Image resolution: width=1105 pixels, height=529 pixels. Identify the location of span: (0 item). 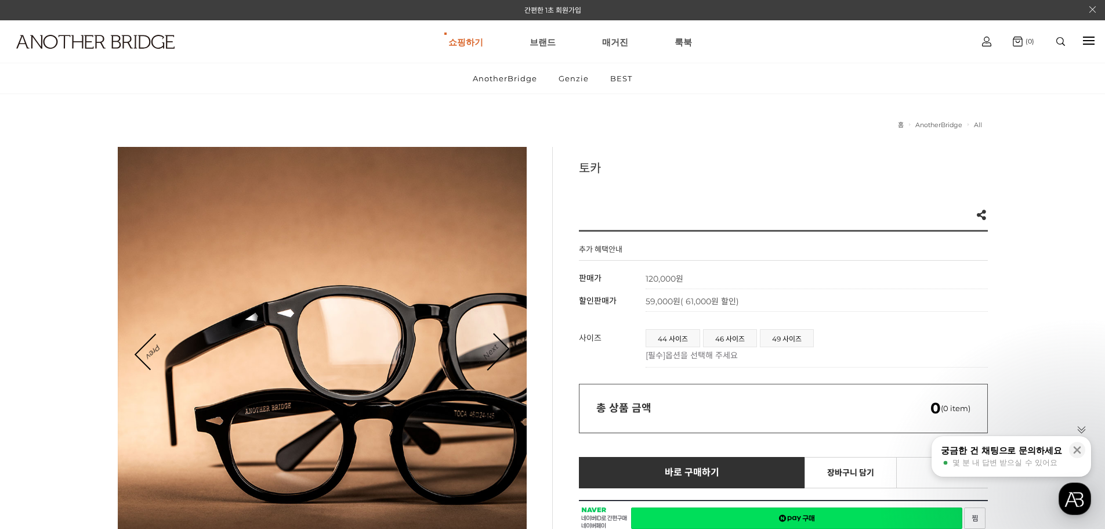
(950, 408).